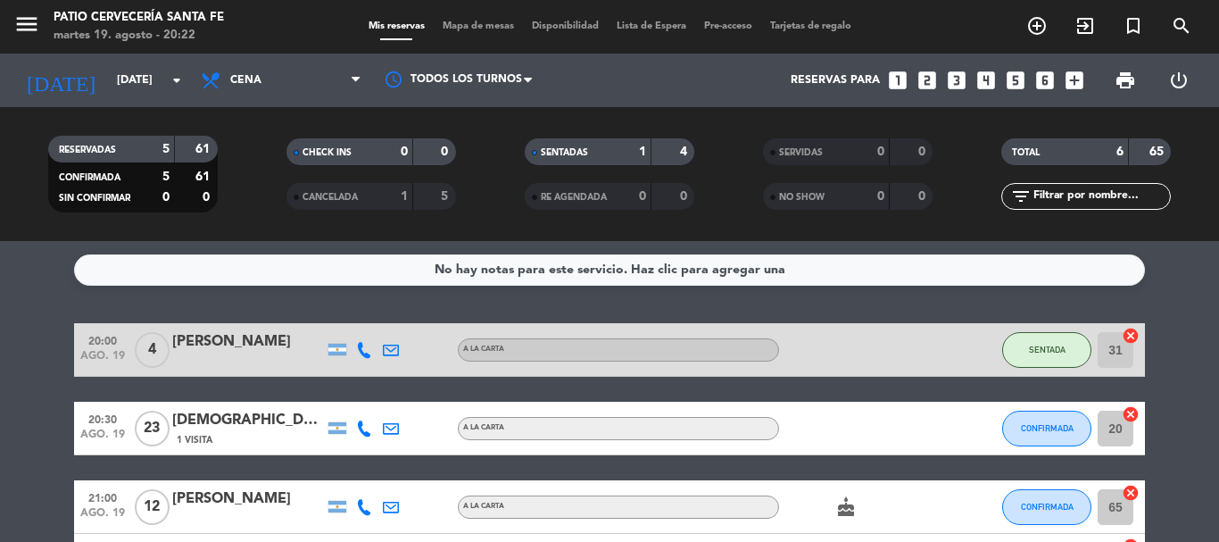 This screenshot has height=542, width=1219. What do you see at coordinates (810, 26) in the screenshot?
I see `span: Tarjetas de regalo` at bounding box center [810, 26].